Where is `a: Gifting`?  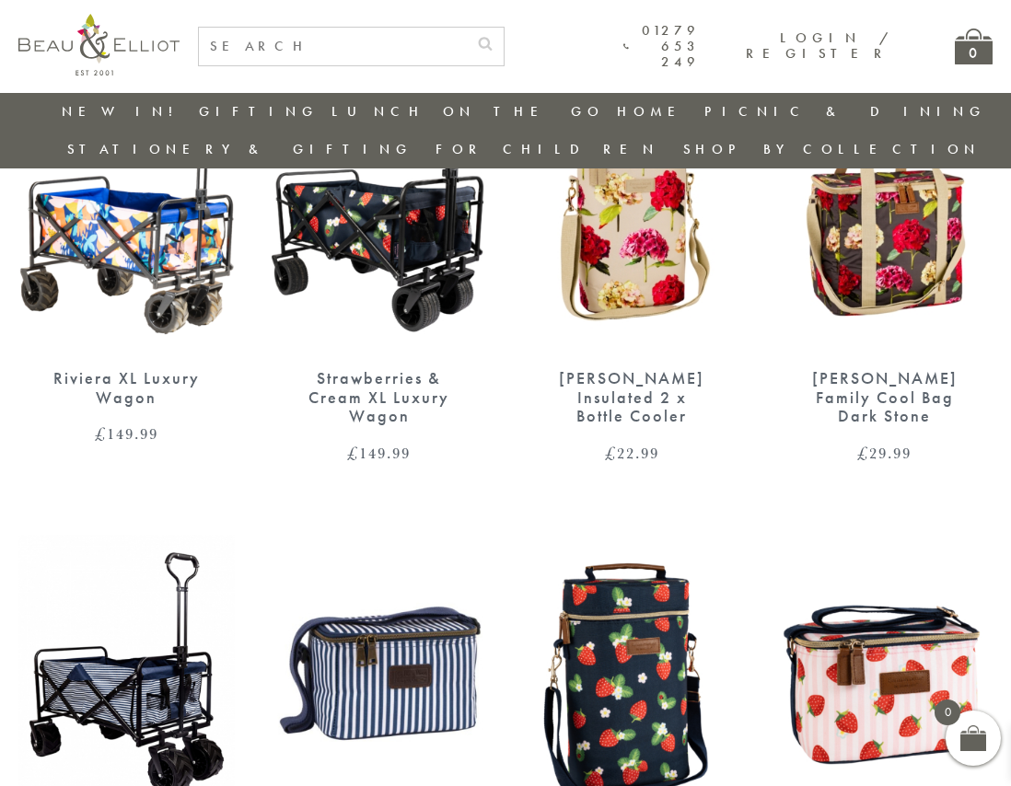 a: Gifting is located at coordinates (259, 111).